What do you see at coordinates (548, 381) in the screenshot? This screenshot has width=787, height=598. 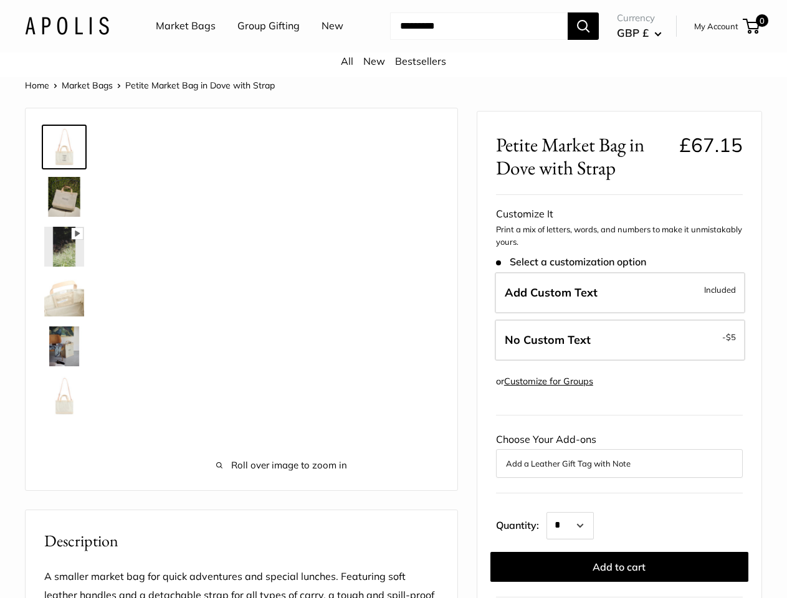 I see `a: Customize for Groups` at bounding box center [548, 381].